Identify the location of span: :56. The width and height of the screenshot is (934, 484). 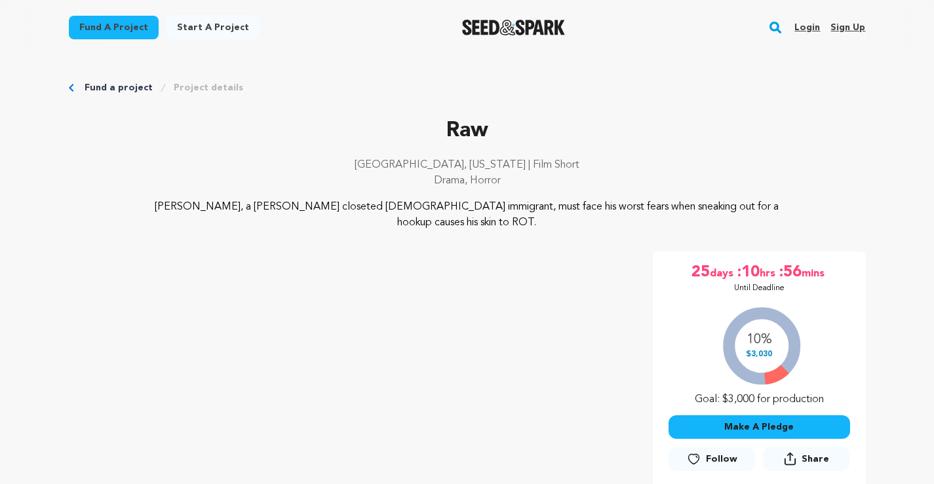
(790, 273).